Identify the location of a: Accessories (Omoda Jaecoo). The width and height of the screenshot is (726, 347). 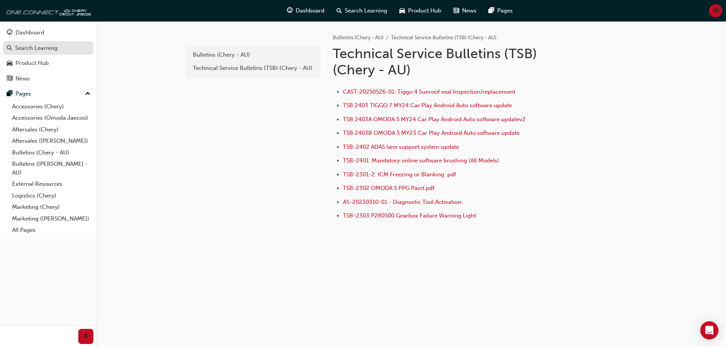
(51, 118).